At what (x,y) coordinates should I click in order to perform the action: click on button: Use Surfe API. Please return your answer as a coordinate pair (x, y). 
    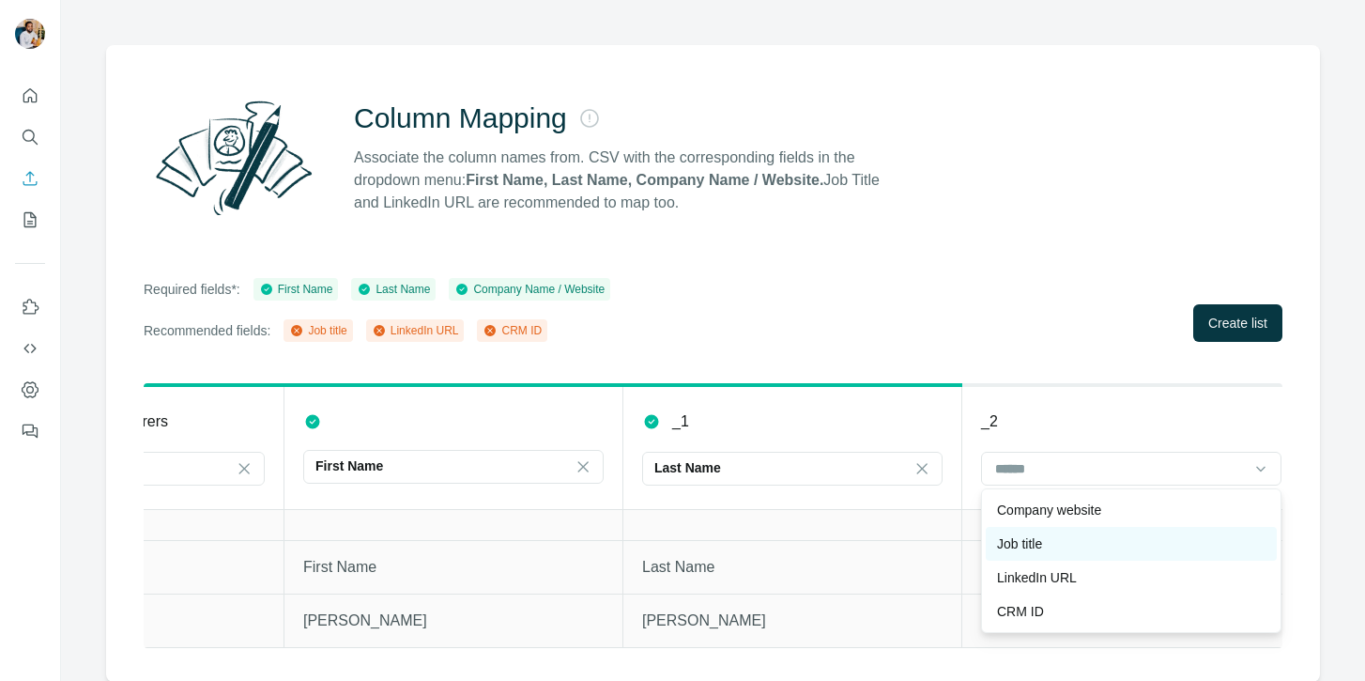
    Looking at the image, I should click on (30, 348).